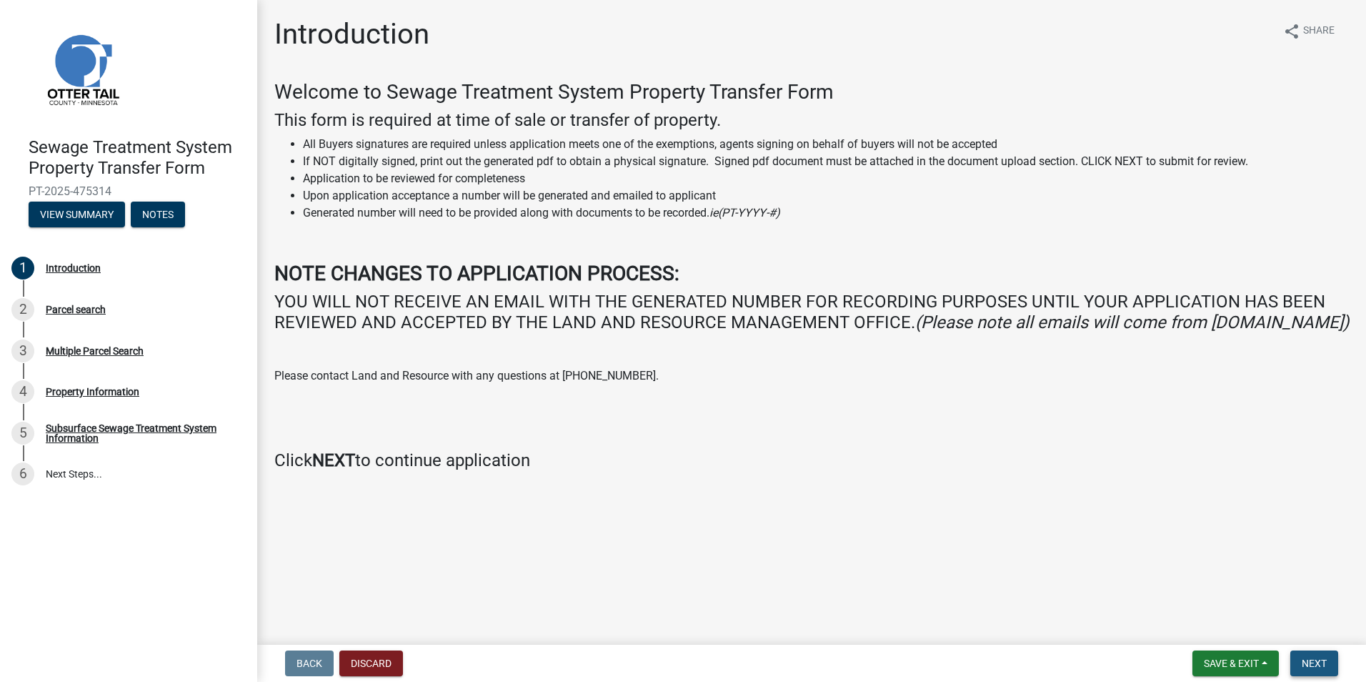  What do you see at coordinates (23, 474) in the screenshot?
I see `div: 6` at bounding box center [23, 474].